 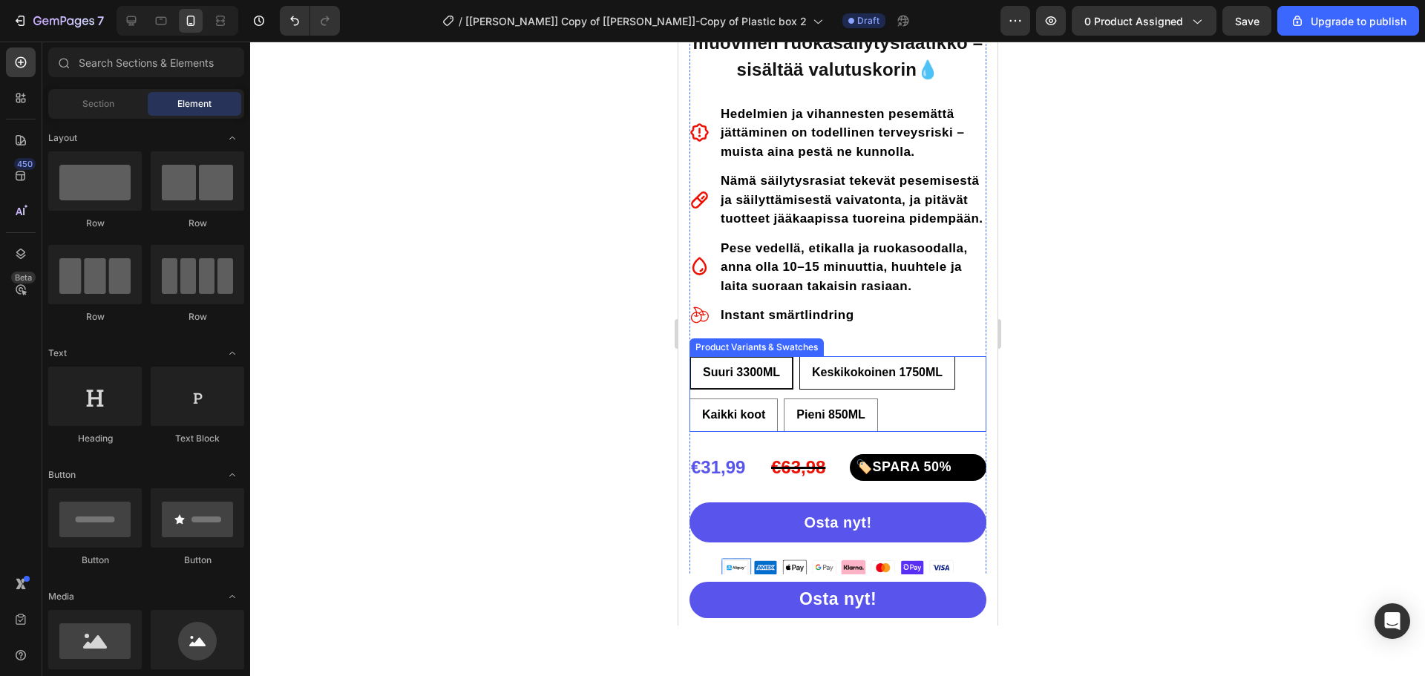 I want to click on strong: 🏷️SPARA 50%, so click(x=225, y=425).